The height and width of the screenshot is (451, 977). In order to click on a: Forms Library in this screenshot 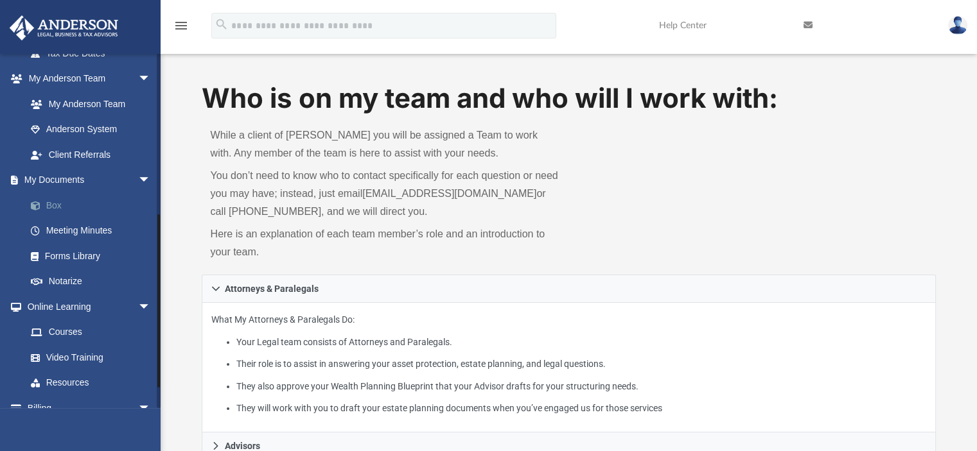, I will do `click(91, 256)`.